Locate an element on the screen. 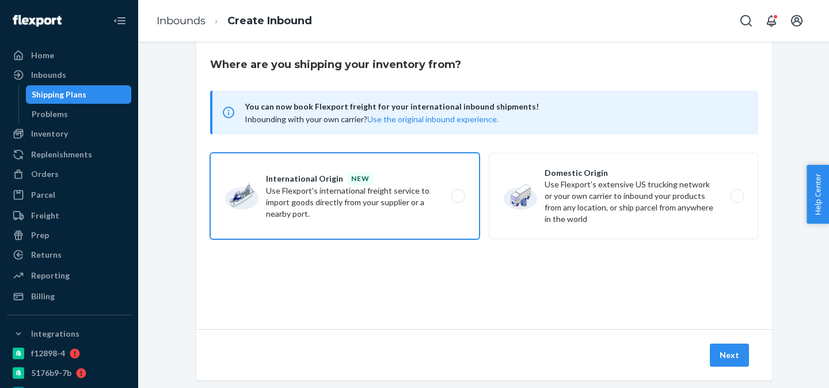 The image size is (829, 388). button: Open Search Box is located at coordinates (746, 21).